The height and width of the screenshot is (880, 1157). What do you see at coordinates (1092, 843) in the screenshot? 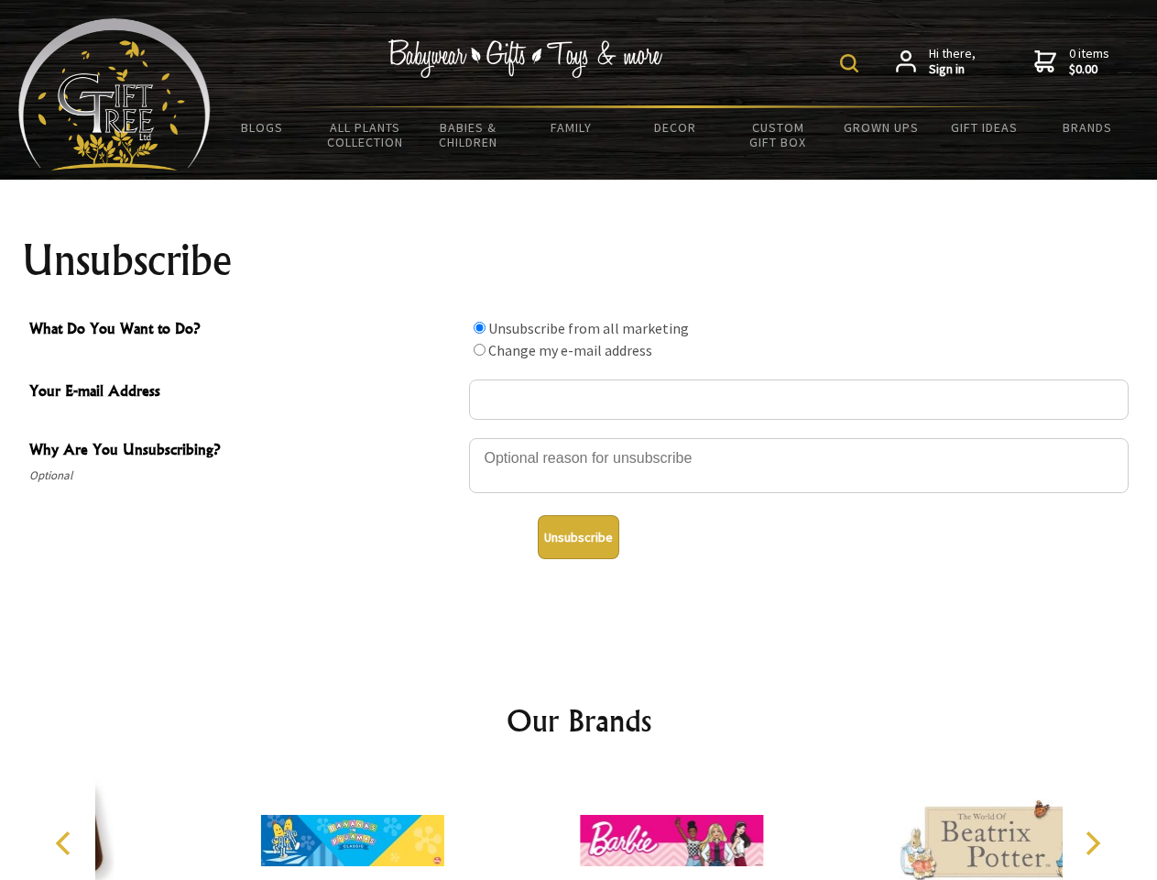
I see `button: Next` at bounding box center [1092, 843].